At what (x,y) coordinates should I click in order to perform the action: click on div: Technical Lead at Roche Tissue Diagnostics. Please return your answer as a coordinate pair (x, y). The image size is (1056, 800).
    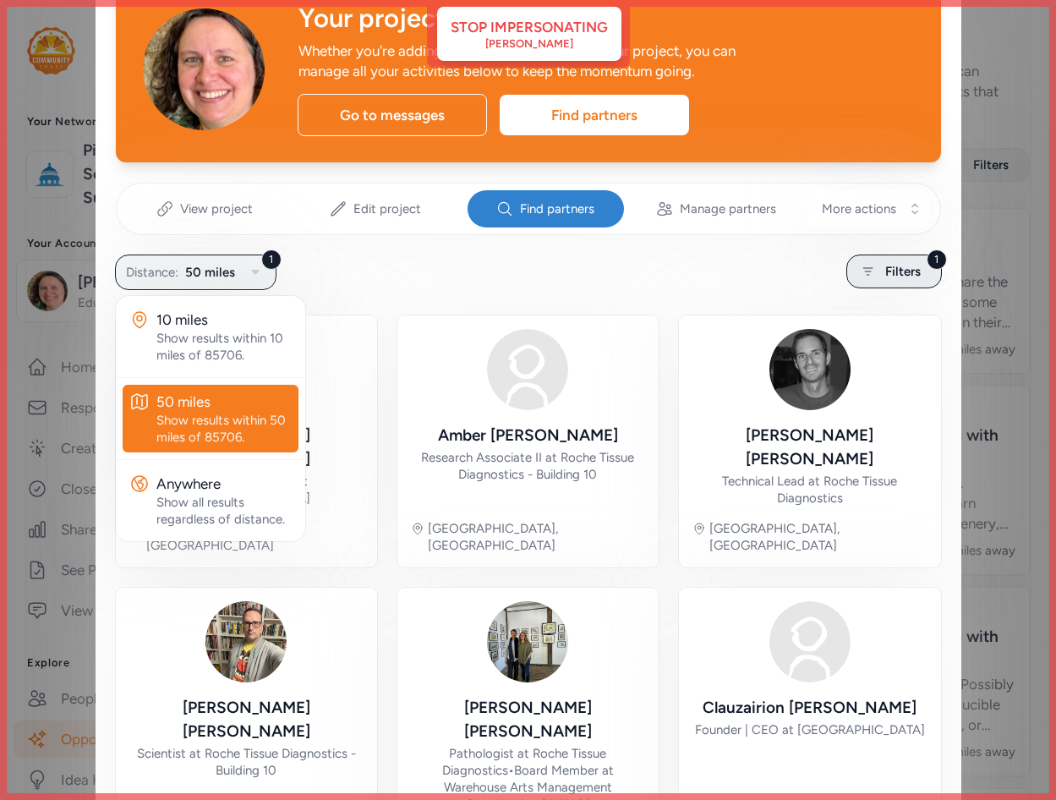
    Looking at the image, I should click on (809, 490).